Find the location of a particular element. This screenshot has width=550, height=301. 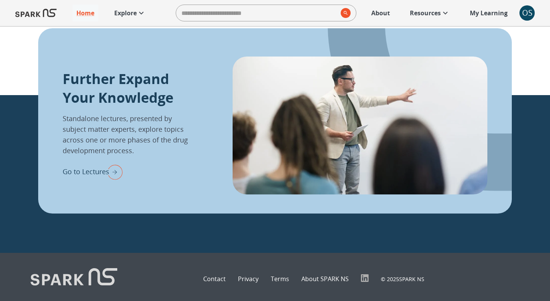

button: account of current user is located at coordinates (527, 13).